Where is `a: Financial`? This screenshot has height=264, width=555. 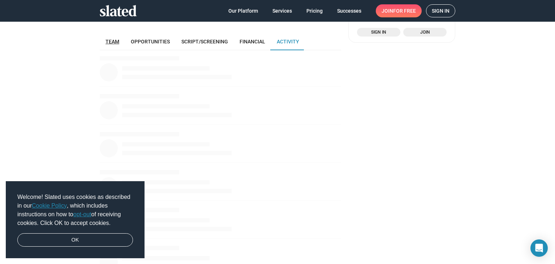
a: Financial is located at coordinates (252, 42).